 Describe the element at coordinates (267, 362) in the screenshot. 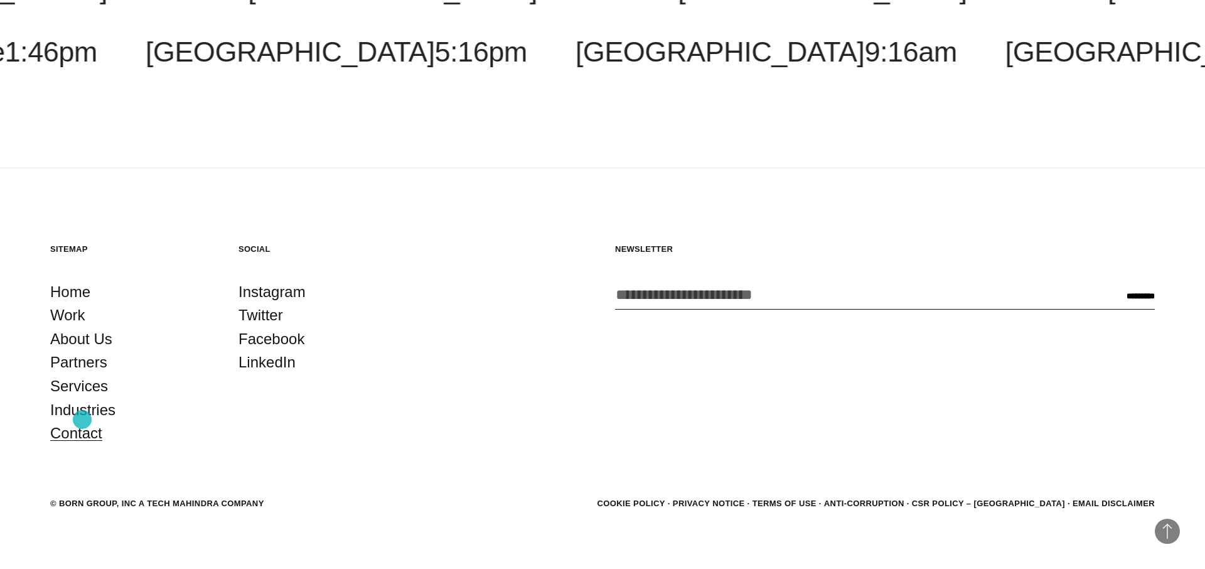

I see `a: LinkedIn` at that location.